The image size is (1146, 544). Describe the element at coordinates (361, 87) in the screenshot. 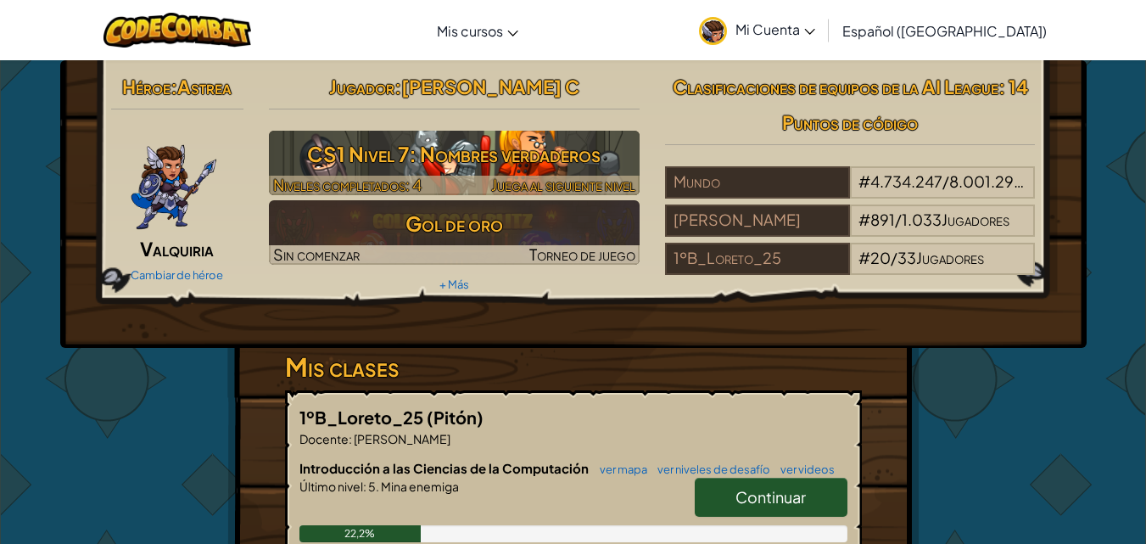

I see `font: Jugador` at that location.